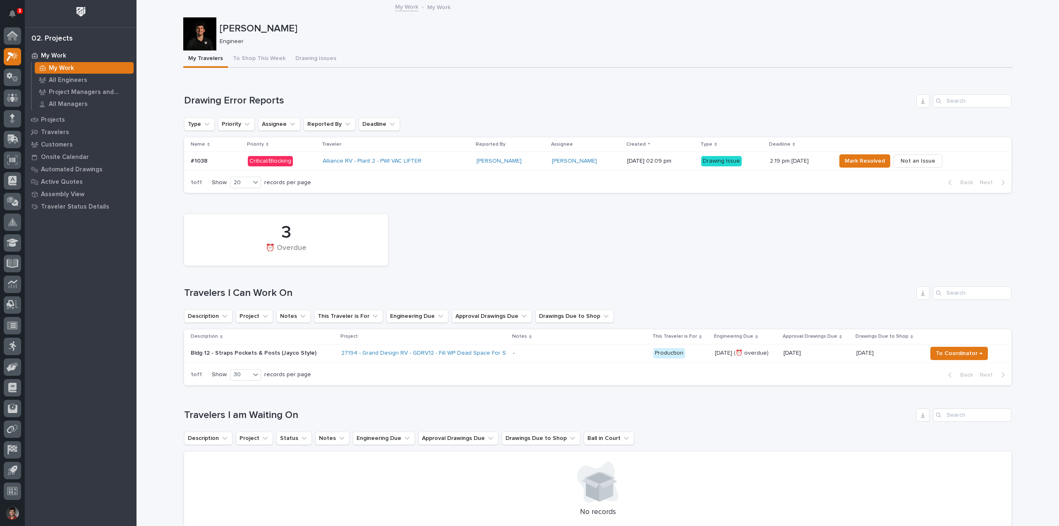  What do you see at coordinates (55, 132) in the screenshot?
I see `p: Travelers` at bounding box center [55, 132].